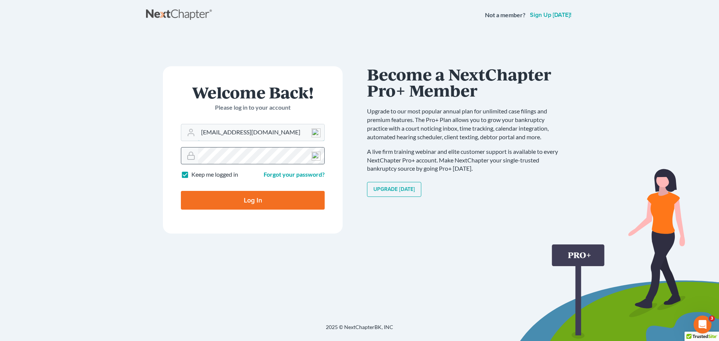 The image size is (719, 341). I want to click on div: 2025 © NextChapterBK, INC, so click(360, 330).